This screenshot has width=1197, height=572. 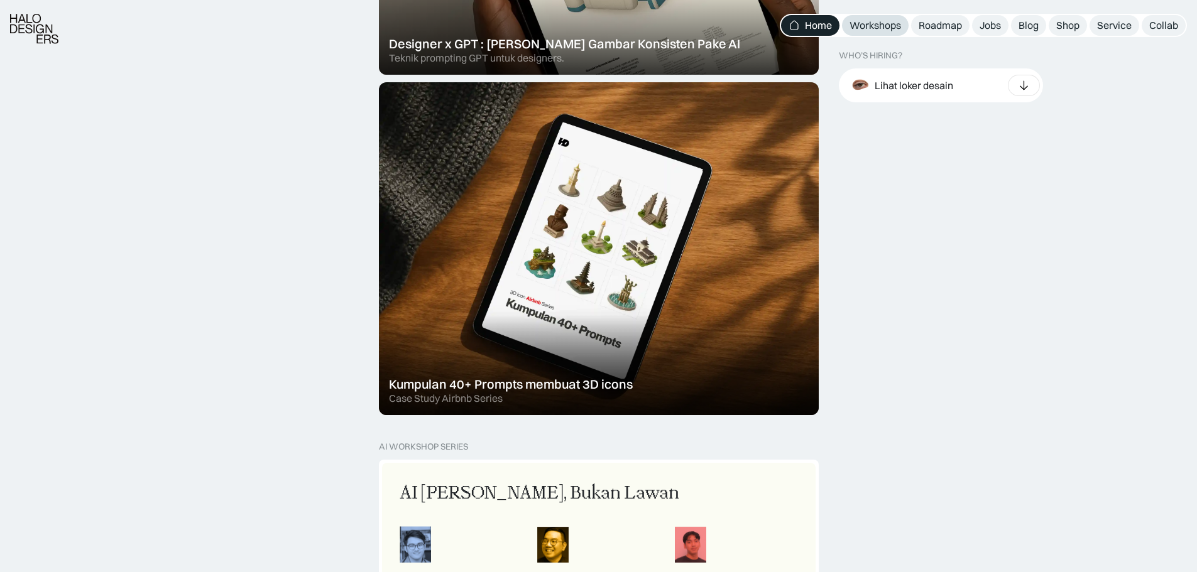 What do you see at coordinates (940, 25) in the screenshot?
I see `a: Roadmap` at bounding box center [940, 25].